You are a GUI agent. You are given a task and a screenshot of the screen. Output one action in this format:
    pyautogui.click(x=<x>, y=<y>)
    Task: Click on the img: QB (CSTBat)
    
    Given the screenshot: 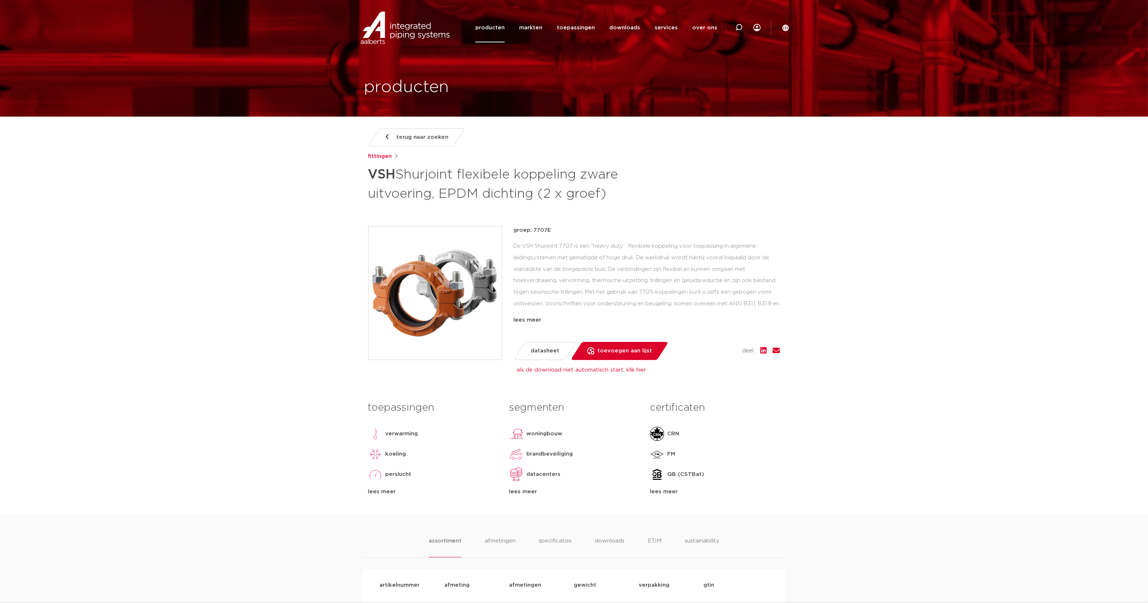 What is the action you would take?
    pyautogui.click(x=657, y=474)
    